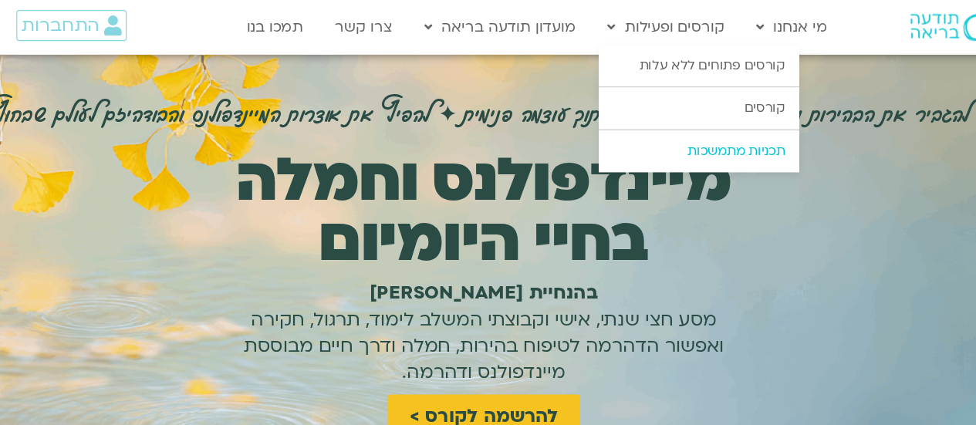 The width and height of the screenshot is (976, 425). Describe the element at coordinates (488, 178) in the screenshot. I see `h1: מיינדפולנס וחמלה בחיי היומיום` at that location.